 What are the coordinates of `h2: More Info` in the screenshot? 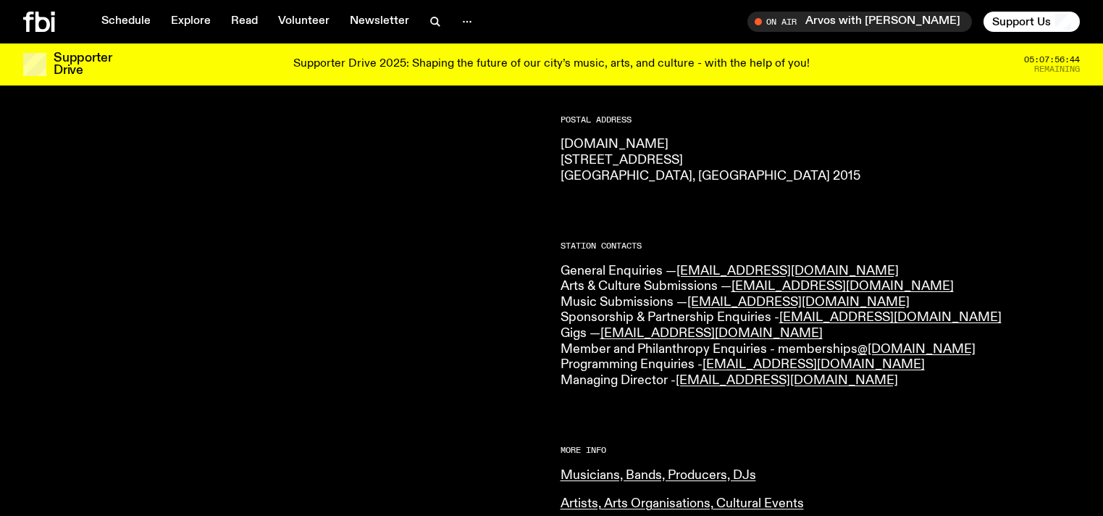 It's located at (821, 450).